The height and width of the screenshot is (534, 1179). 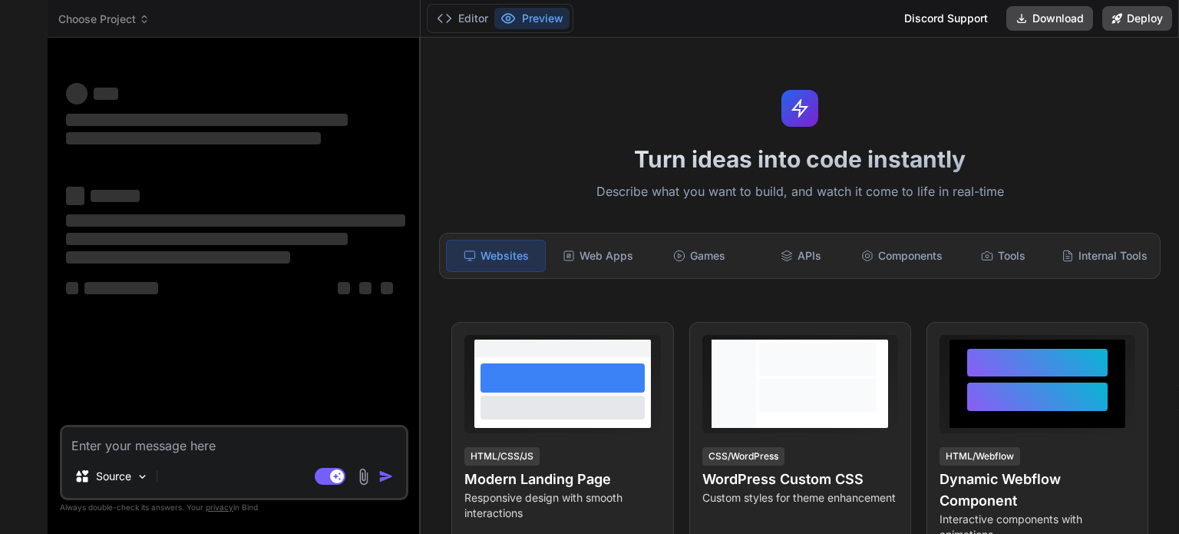 I want to click on p: Always double-check its answers. Your in Bind, so click(x=234, y=507).